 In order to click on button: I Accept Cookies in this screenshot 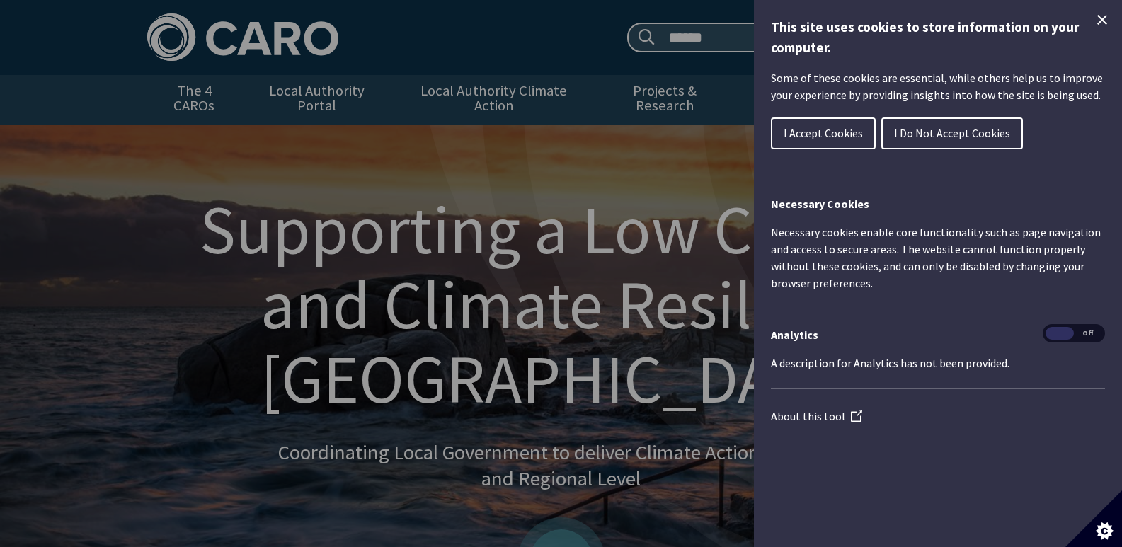, I will do `click(823, 133)`.